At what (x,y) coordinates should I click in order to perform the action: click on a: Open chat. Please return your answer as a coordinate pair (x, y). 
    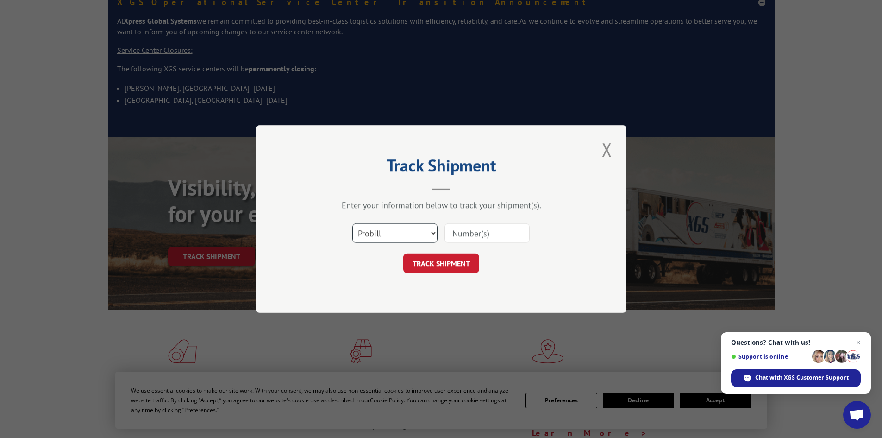
    Looking at the image, I should click on (857, 415).